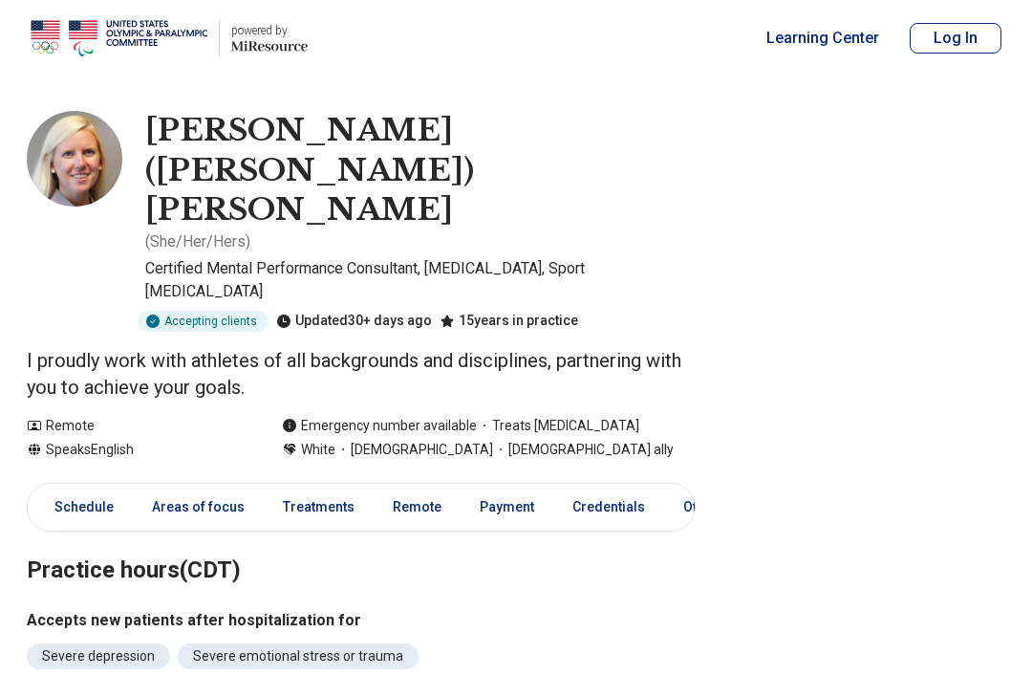 The image size is (1032, 676). What do you see at coordinates (508, 321) in the screenshot?
I see `div: 15 years in practice` at bounding box center [508, 321].